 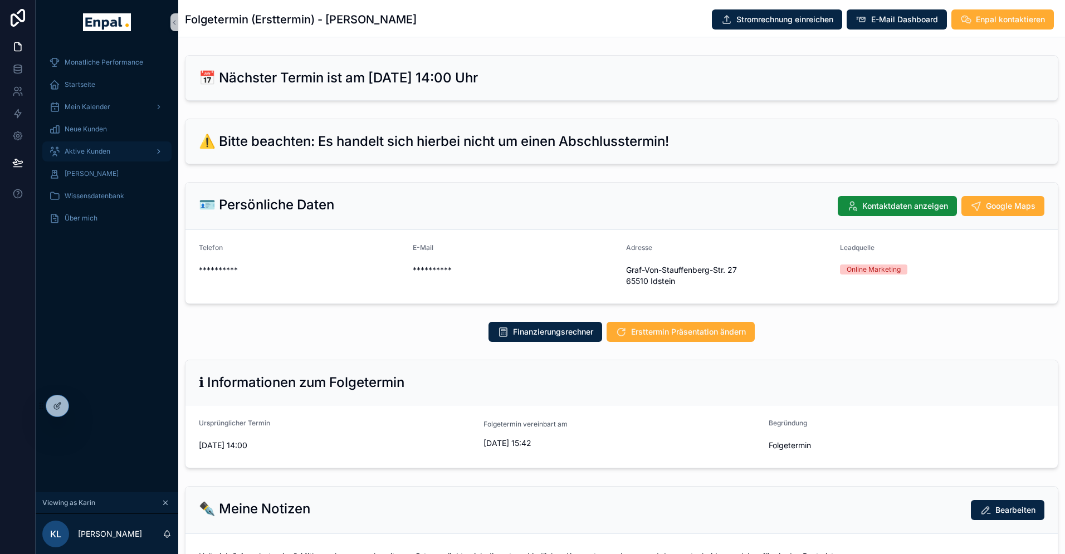 What do you see at coordinates (106, 22) in the screenshot?
I see `img: App logo` at bounding box center [106, 22].